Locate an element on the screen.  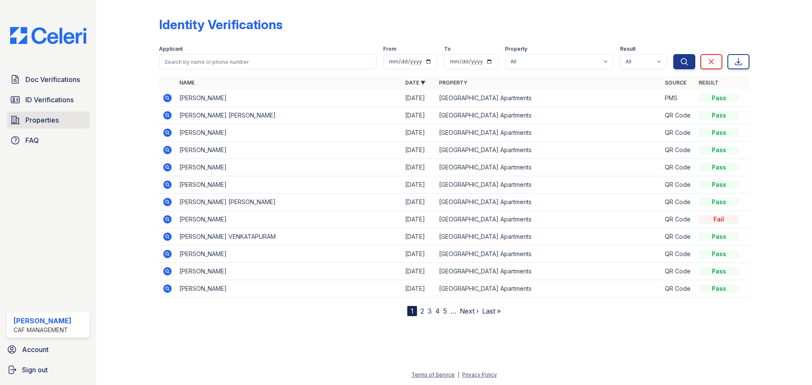
a: ID Verifications is located at coordinates (48, 100).